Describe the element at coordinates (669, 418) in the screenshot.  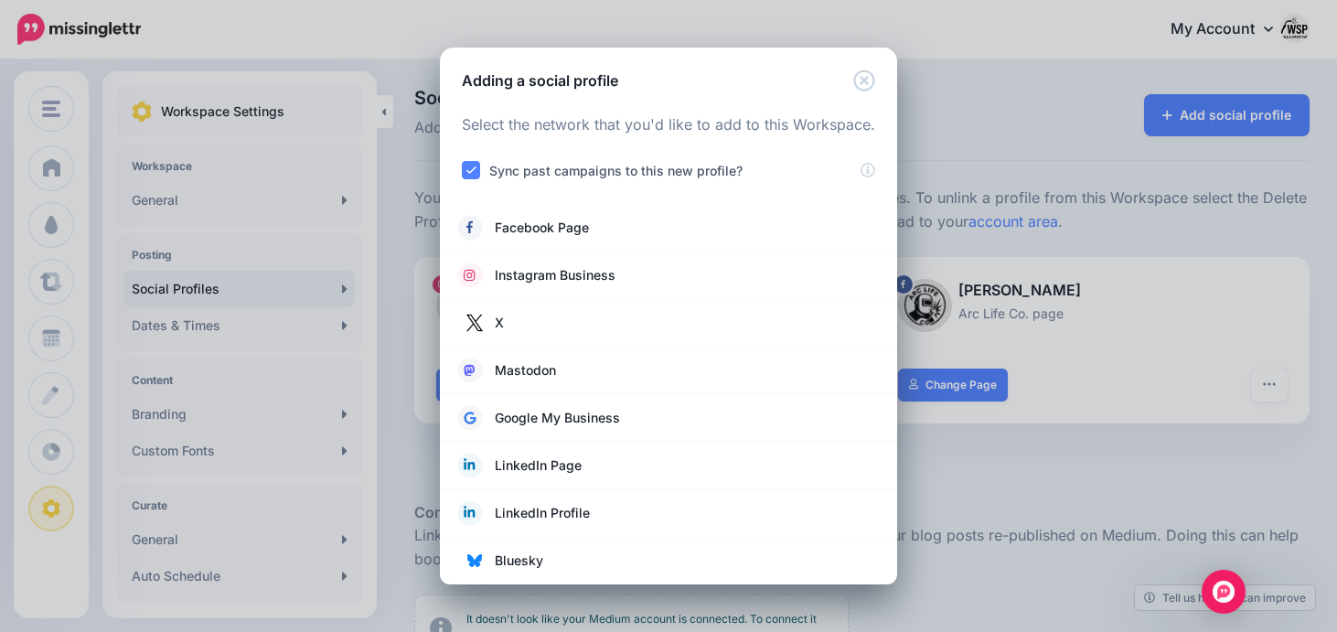
I see `a: Google My Business` at that location.